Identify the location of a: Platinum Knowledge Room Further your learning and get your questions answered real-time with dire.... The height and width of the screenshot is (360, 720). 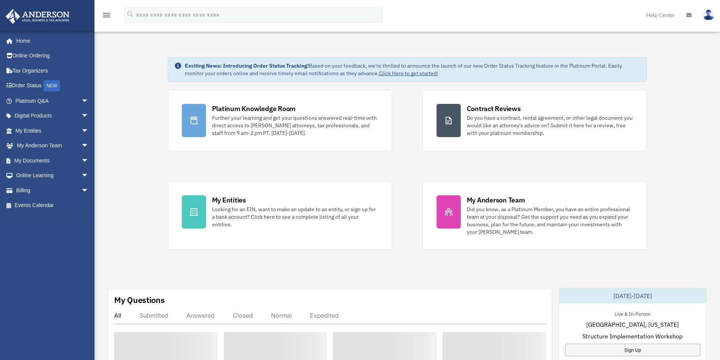
(280, 121).